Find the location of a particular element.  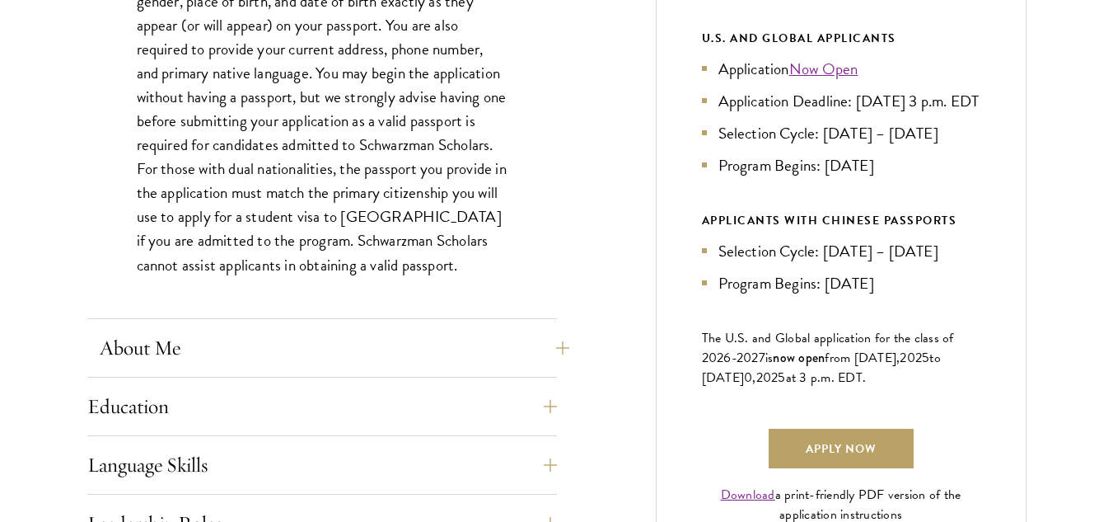

button: Language Skills is located at coordinates (322, 465).